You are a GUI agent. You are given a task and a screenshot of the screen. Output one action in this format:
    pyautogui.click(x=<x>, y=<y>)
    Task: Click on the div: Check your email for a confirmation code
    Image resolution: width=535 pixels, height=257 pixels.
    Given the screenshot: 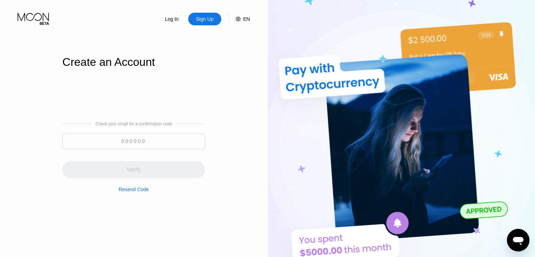 What is the action you would take?
    pyautogui.click(x=134, y=124)
    